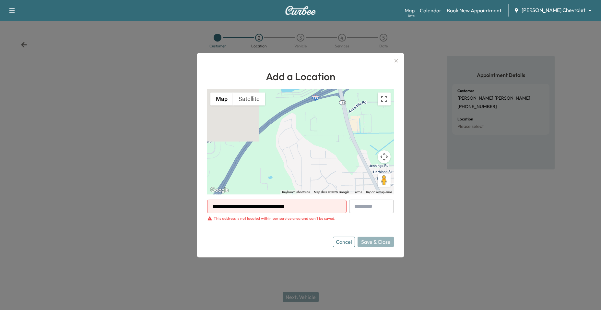  Describe the element at coordinates (301, 10) in the screenshot. I see `img: Curbee Logo` at that location.